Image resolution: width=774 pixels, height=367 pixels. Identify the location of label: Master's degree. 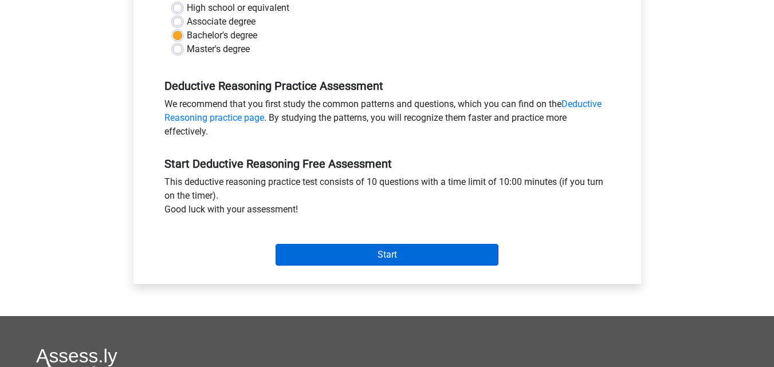
(218, 49).